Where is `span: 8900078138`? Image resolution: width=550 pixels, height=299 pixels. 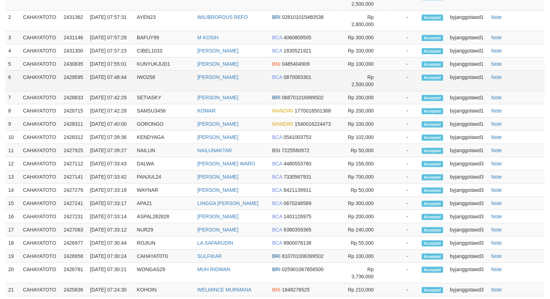 span: 8900078138 is located at coordinates (298, 243).